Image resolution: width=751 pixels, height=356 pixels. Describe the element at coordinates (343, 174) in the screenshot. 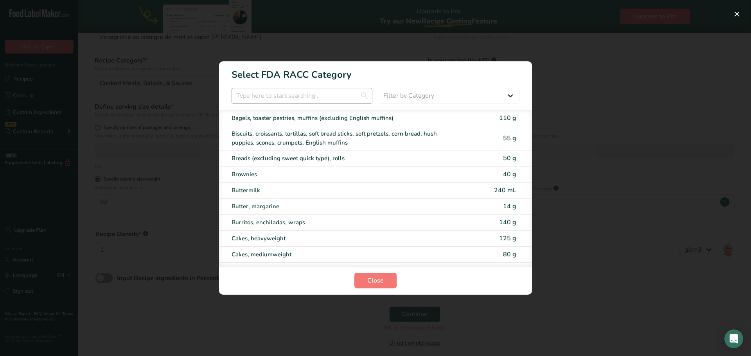

I see `div: Brownies` at that location.